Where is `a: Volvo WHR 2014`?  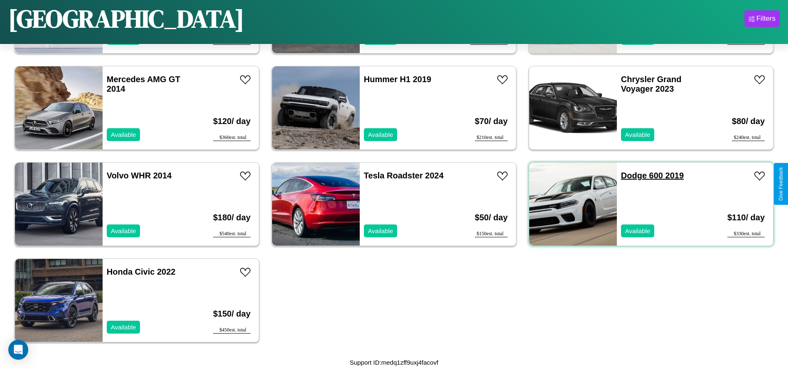
a: Volvo WHR 2014 is located at coordinates (139, 176).